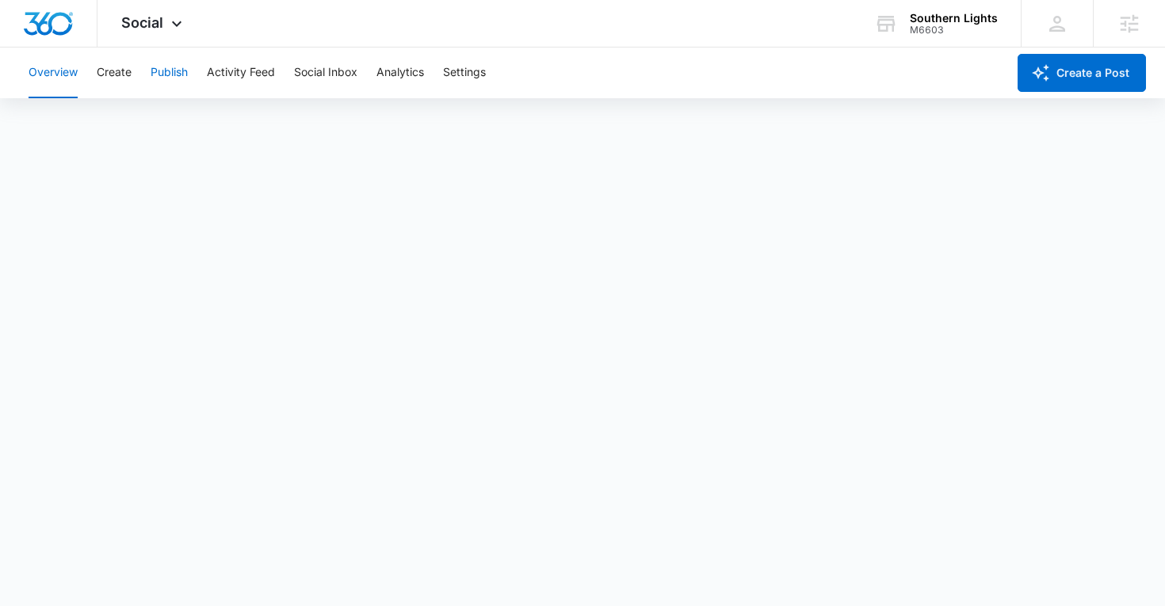 This screenshot has width=1165, height=606. Describe the element at coordinates (114, 73) in the screenshot. I see `button: Create` at that location.